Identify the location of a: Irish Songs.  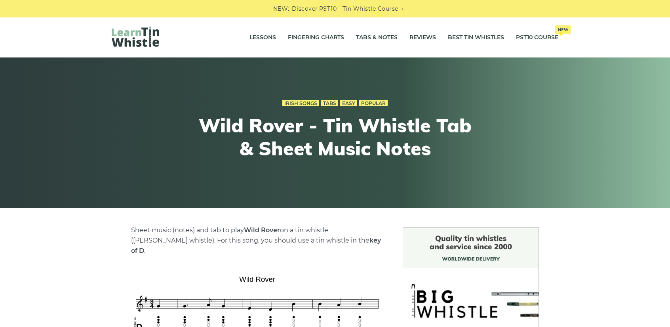
(301, 103).